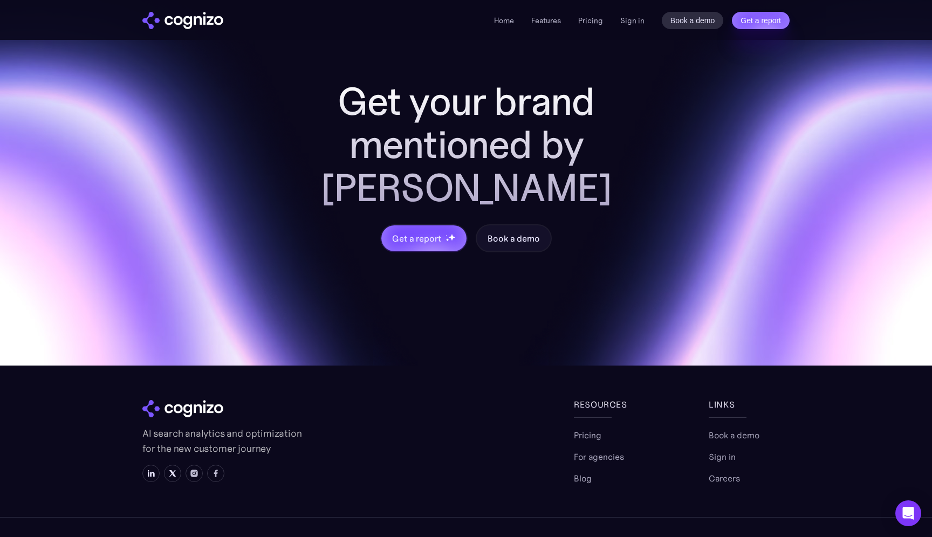  Describe the element at coordinates (416, 238) in the screenshot. I see `div: Get a report` at that location.